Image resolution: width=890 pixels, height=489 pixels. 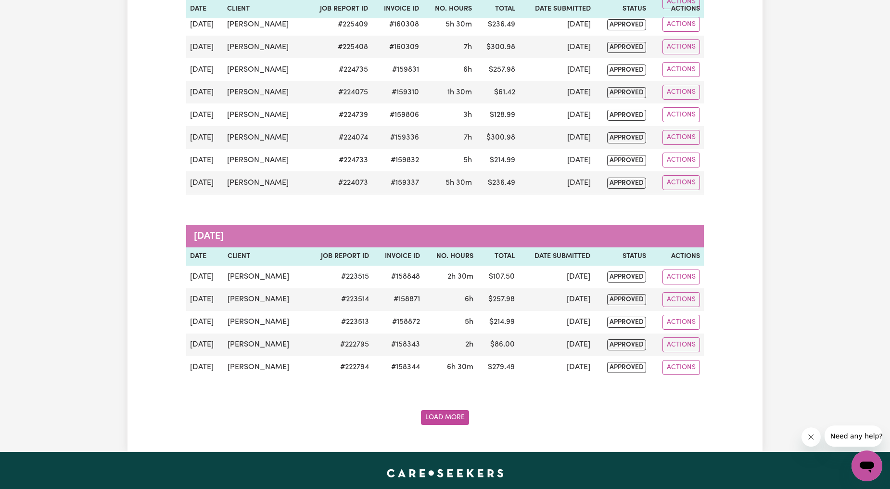 What do you see at coordinates (469, 344) in the screenshot?
I see `span: 2 hours` at bounding box center [469, 344].